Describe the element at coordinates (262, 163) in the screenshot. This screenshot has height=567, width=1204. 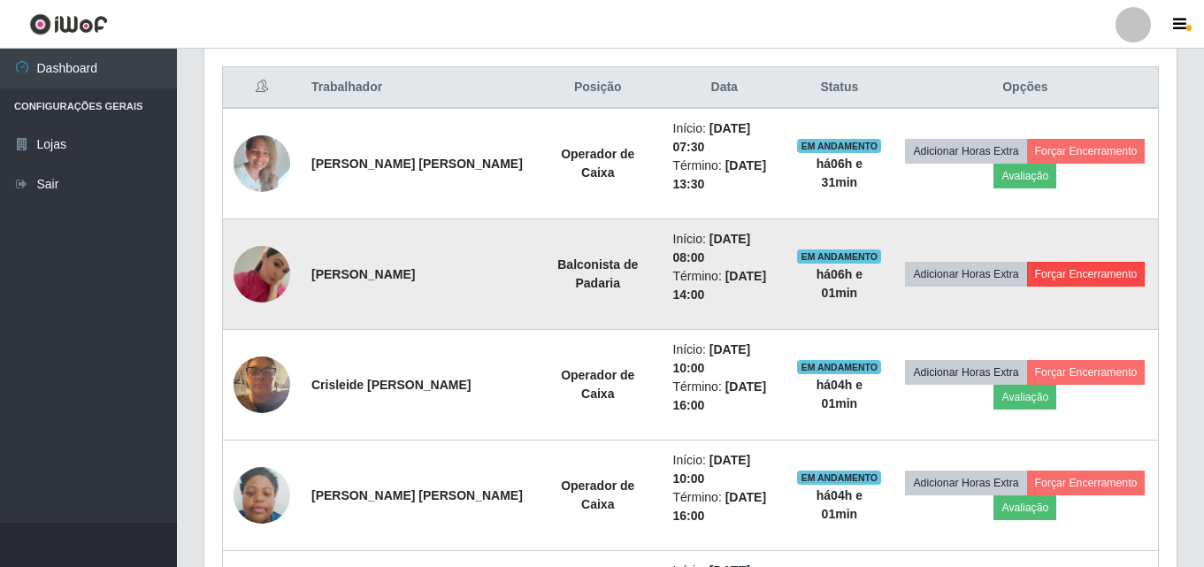
I see `img: 1740601468403.jpeg` at that location.